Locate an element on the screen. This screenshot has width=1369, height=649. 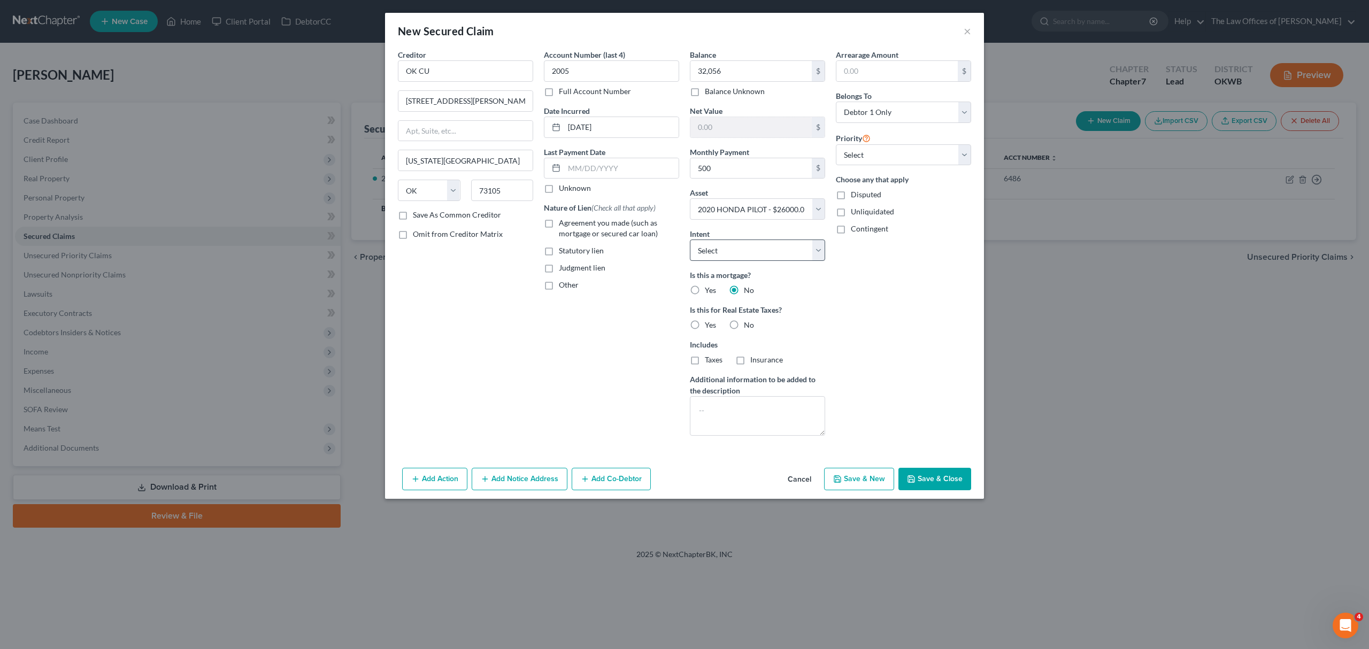
span: Disputed is located at coordinates (866, 194).